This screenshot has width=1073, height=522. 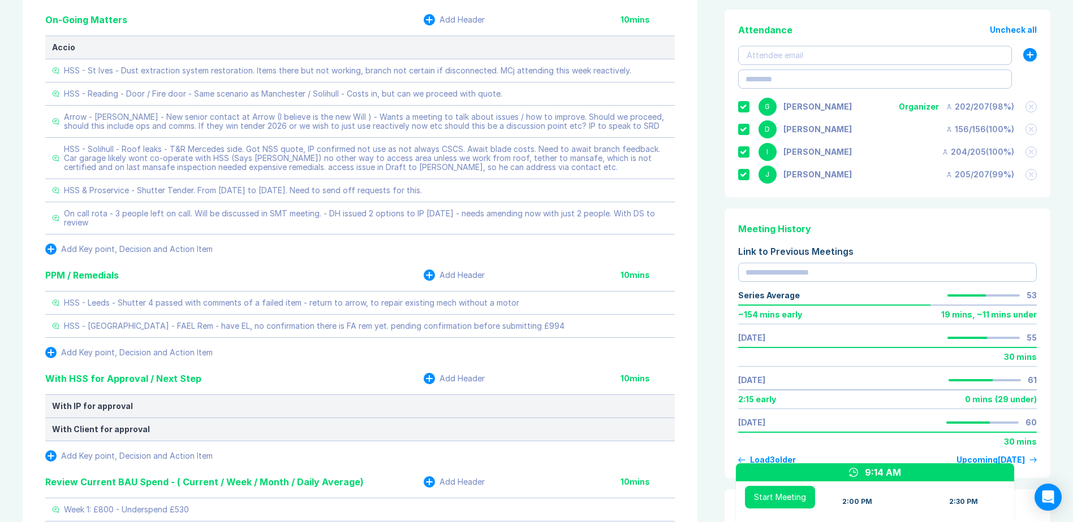 What do you see at coordinates (767, 129) in the screenshot?
I see `div: D` at bounding box center [767, 129].